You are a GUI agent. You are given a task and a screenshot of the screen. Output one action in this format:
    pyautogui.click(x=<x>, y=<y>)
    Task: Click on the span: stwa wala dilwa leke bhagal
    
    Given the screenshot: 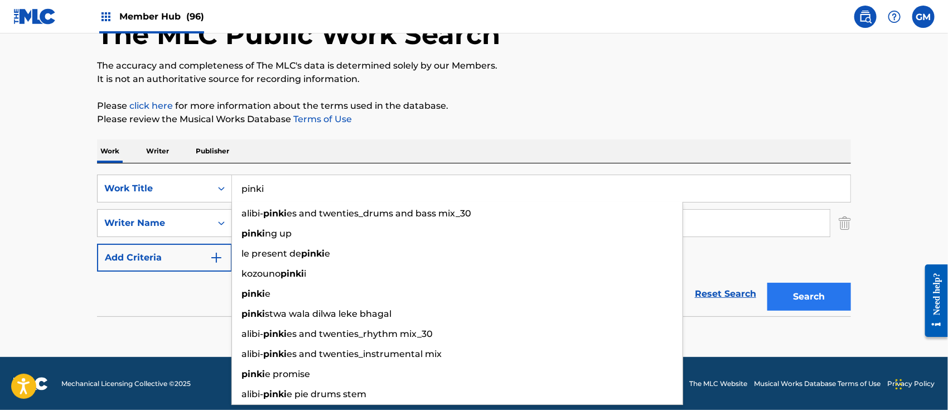 What is the action you would take?
    pyautogui.click(x=328, y=313)
    